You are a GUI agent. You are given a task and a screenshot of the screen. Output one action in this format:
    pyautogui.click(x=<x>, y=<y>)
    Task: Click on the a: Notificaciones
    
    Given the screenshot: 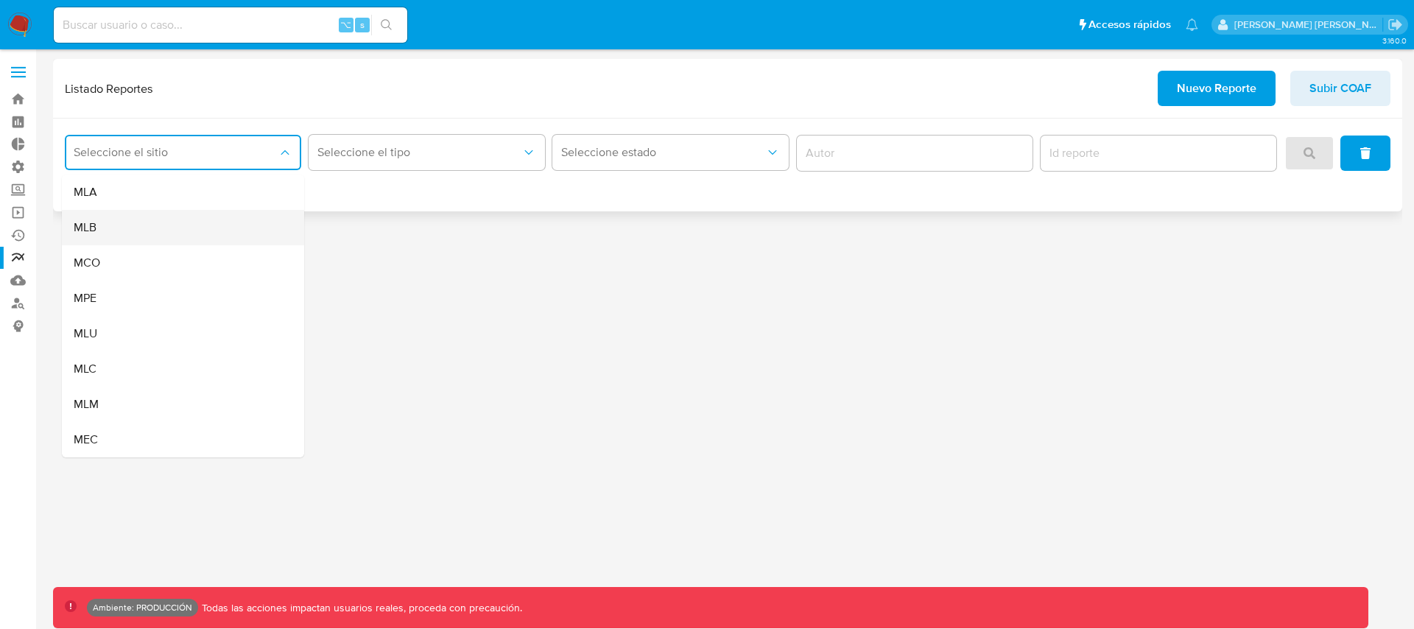 What is the action you would take?
    pyautogui.click(x=1192, y=24)
    